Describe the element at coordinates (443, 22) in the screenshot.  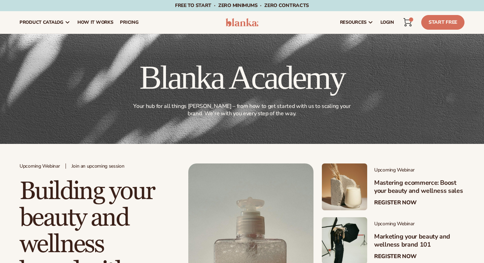
I see `a: Start Free` at that location.